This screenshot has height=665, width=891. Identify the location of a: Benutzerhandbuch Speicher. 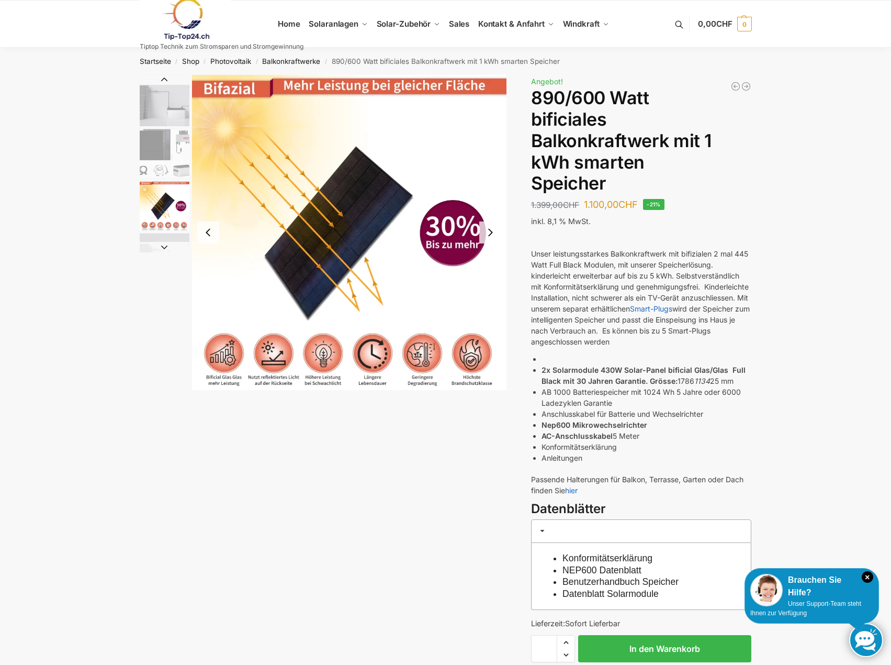
(621, 582).